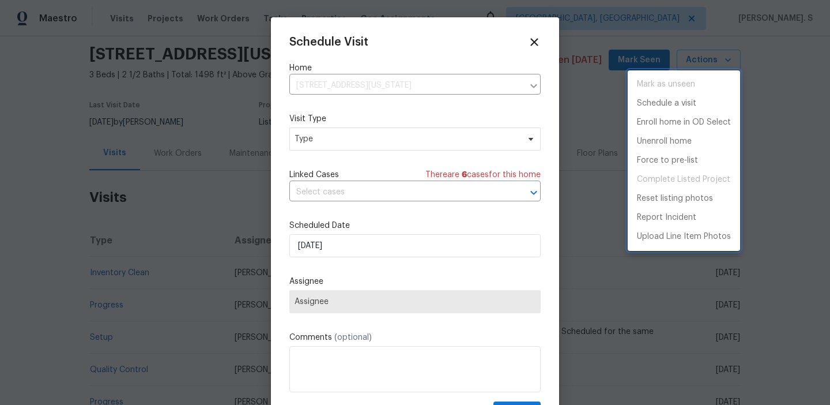 This screenshot has height=405, width=830. Describe the element at coordinates (664, 141) in the screenshot. I see `p: Unenroll home` at that location.